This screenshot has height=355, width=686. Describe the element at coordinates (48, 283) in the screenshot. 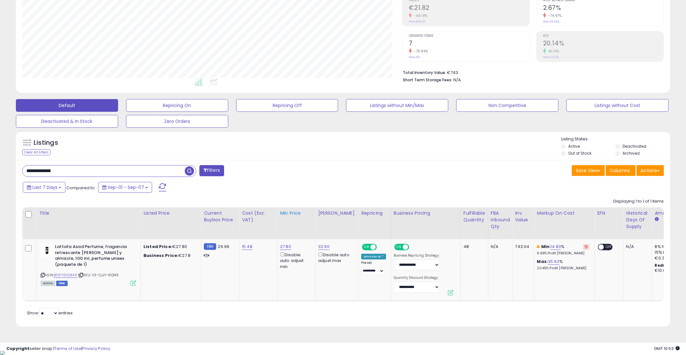

I see `span: All listings currently available for purchase on Amazon` at that location.